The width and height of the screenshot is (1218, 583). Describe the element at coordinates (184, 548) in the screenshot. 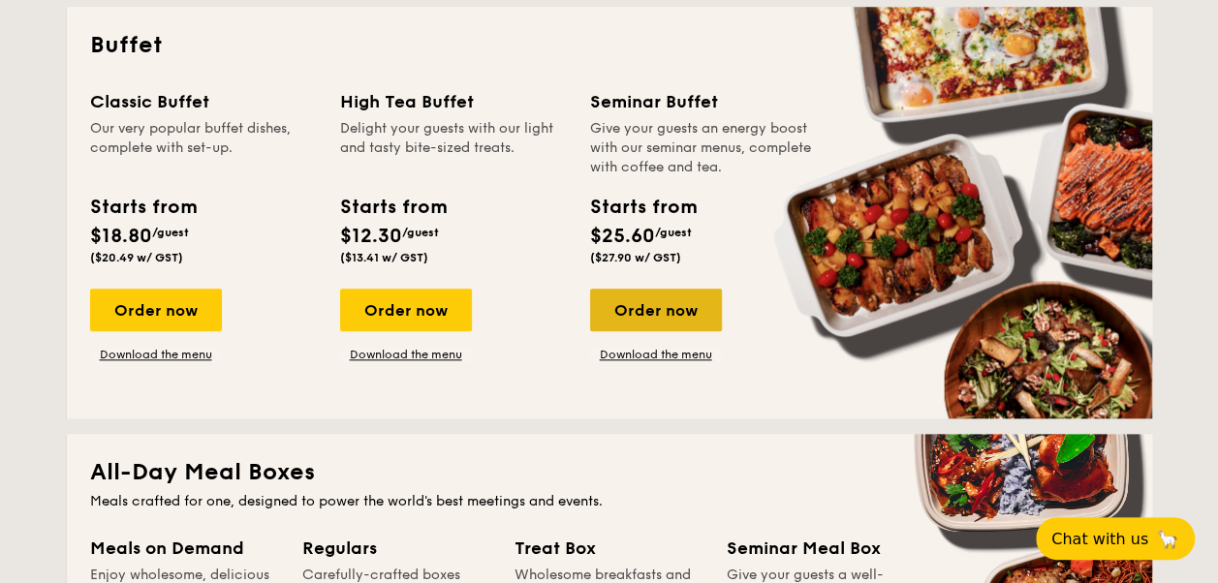

I see `div: Meals on Demand` at that location.